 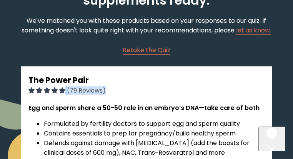 I want to click on li: Contains essentials to prep for pregnancy/build healthy sperm, so click(x=154, y=133).